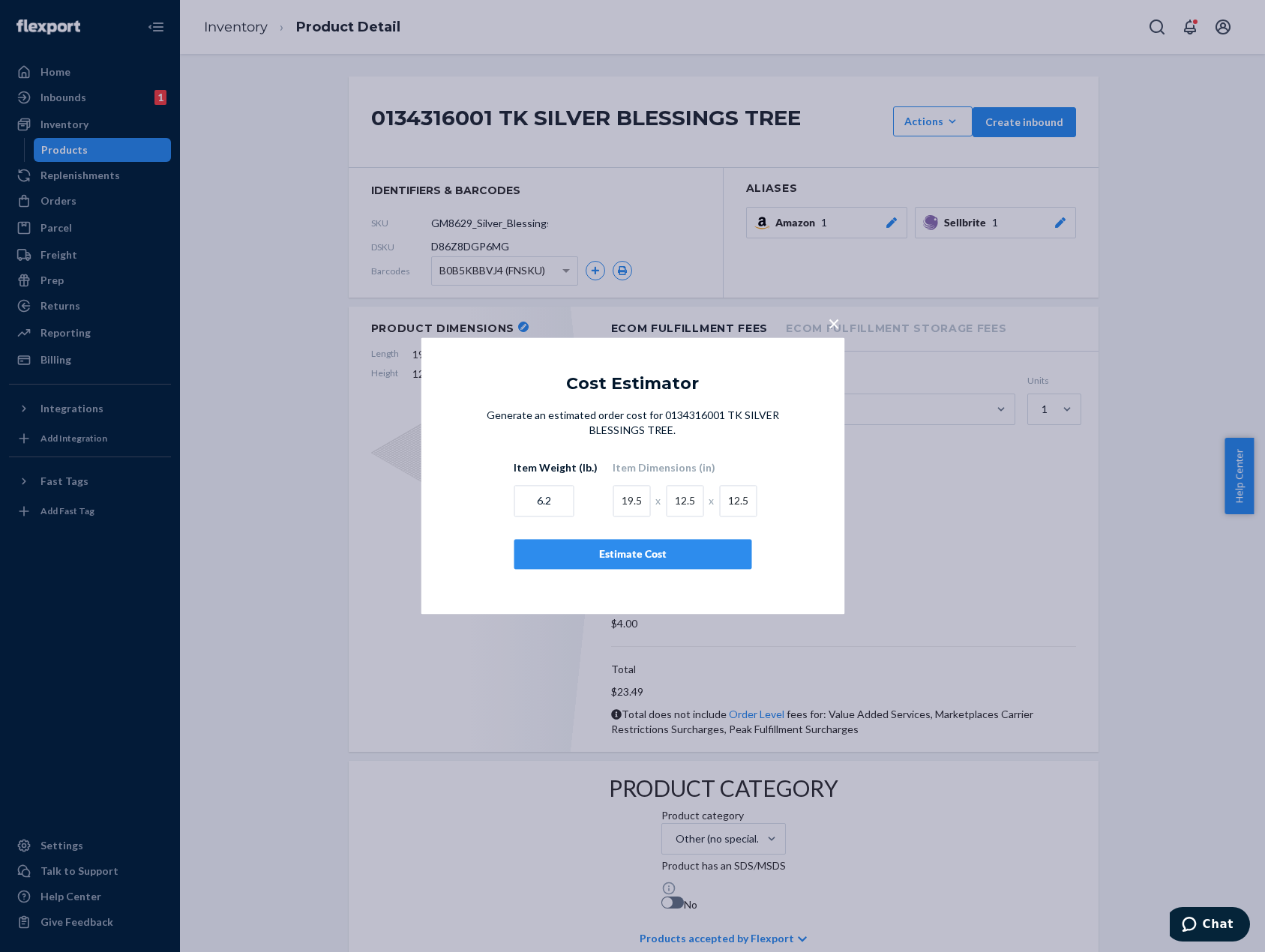  I want to click on label: Item Dimensions (in), so click(663, 469).